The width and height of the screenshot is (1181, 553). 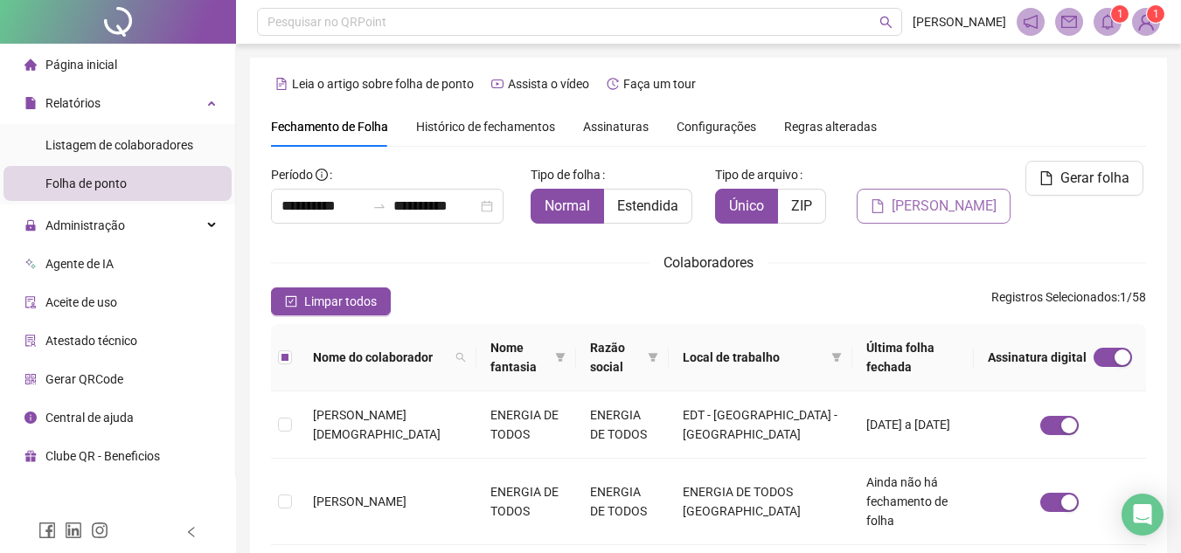 What do you see at coordinates (485, 127) in the screenshot?
I see `span: Histórico de fechamentos` at bounding box center [485, 127].